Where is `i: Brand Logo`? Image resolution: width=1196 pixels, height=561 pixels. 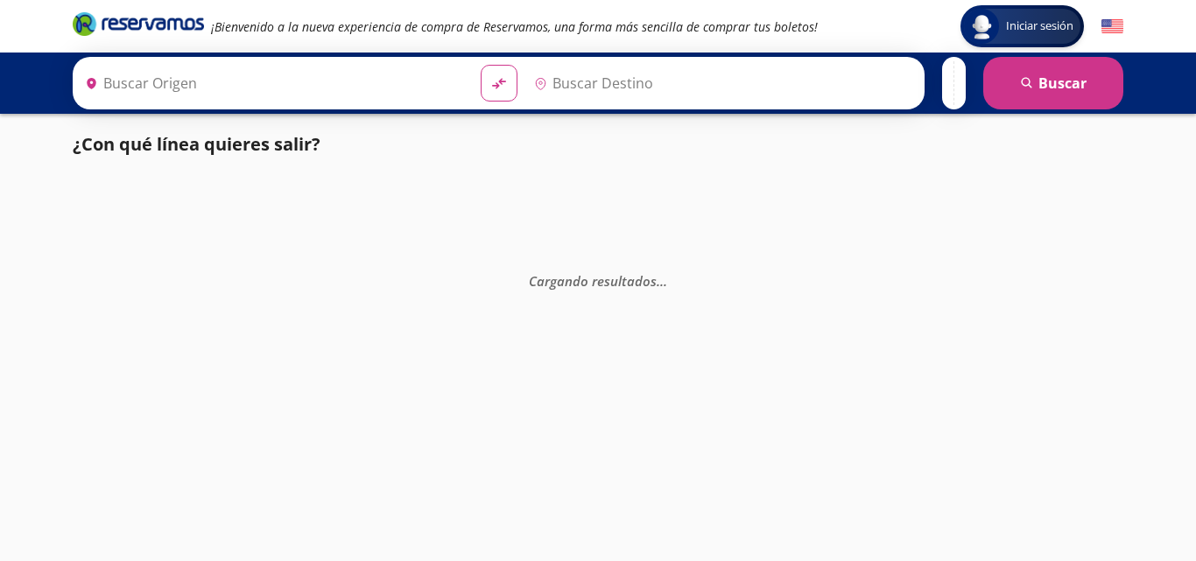 i: Brand Logo is located at coordinates (138, 24).